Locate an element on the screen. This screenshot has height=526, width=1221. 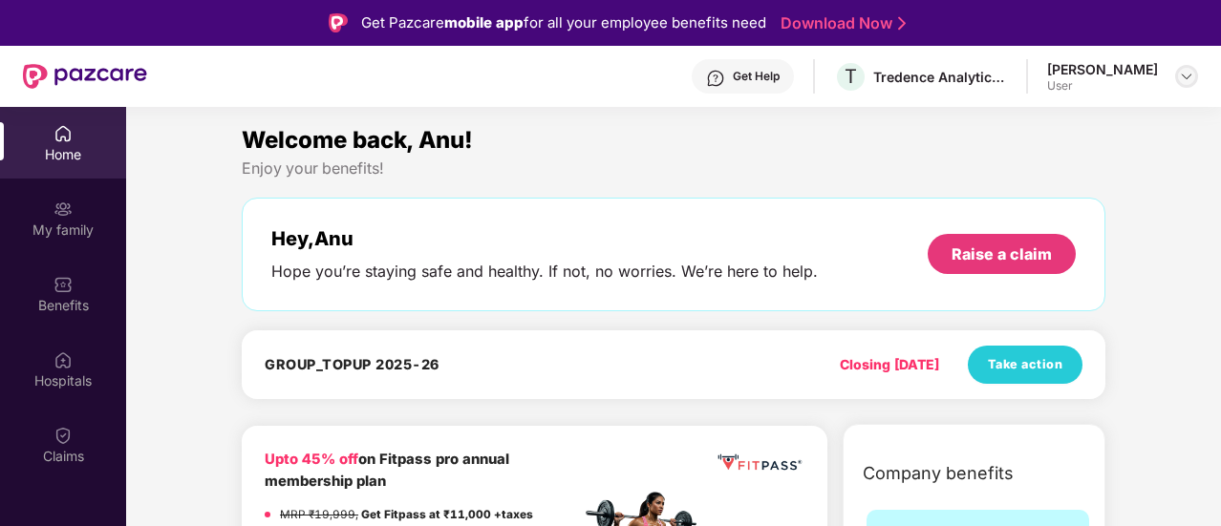
span: Welcome back, Anu! is located at coordinates (357, 139).